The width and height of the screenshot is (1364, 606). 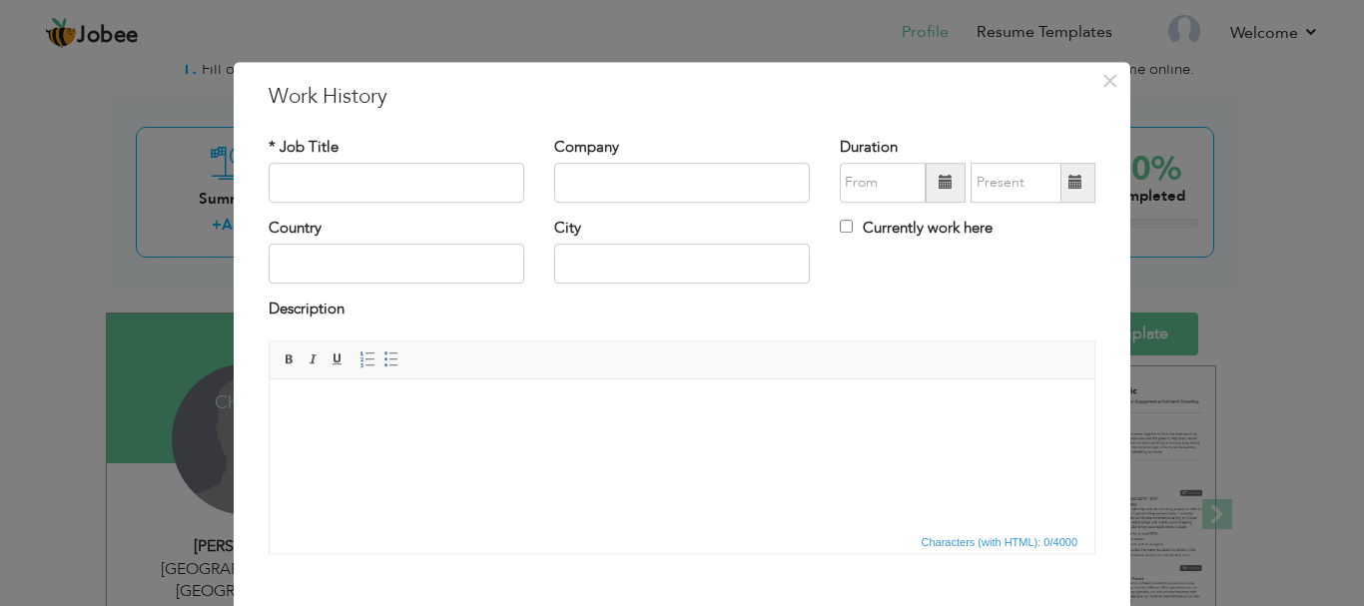 I want to click on a: Insert/Remove Numbered List, so click(x=367, y=360).